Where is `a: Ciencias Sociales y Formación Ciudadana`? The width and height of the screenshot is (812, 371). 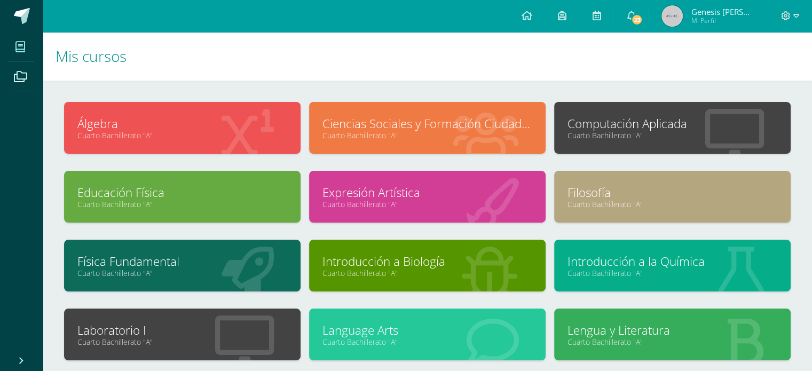
a: Ciencias Sociales y Formación Ciudadana is located at coordinates (427, 123).